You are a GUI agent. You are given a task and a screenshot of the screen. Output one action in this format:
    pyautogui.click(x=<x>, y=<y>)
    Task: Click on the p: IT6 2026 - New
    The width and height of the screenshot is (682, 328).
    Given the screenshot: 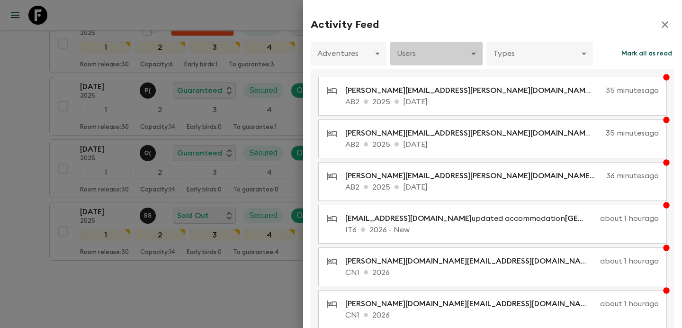 What is the action you would take?
    pyautogui.click(x=502, y=230)
    